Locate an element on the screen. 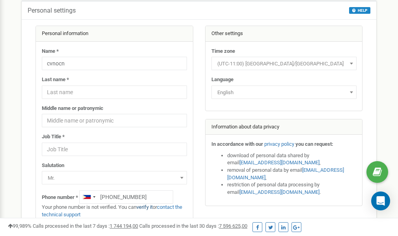  li: download of personal data shared by email , is located at coordinates (292, 159).